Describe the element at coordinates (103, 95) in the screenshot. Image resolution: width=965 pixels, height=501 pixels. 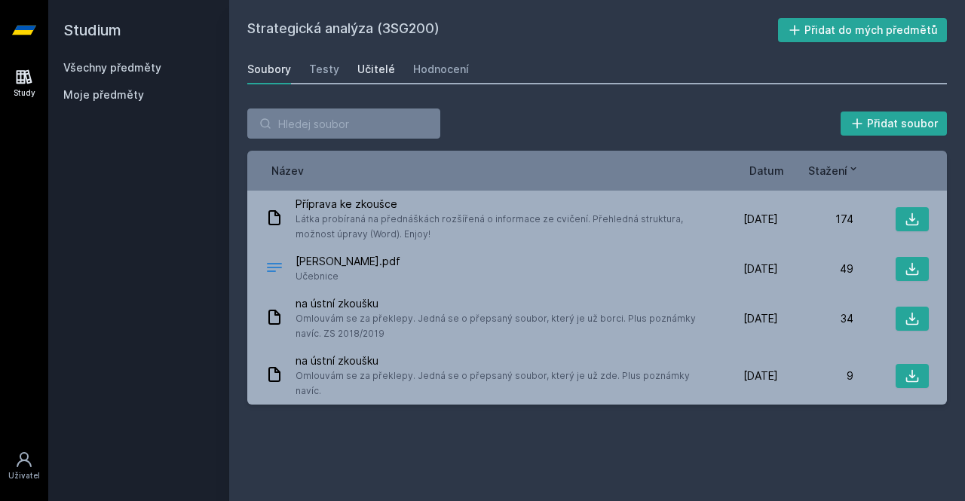
I see `span: Moje předměty` at that location.